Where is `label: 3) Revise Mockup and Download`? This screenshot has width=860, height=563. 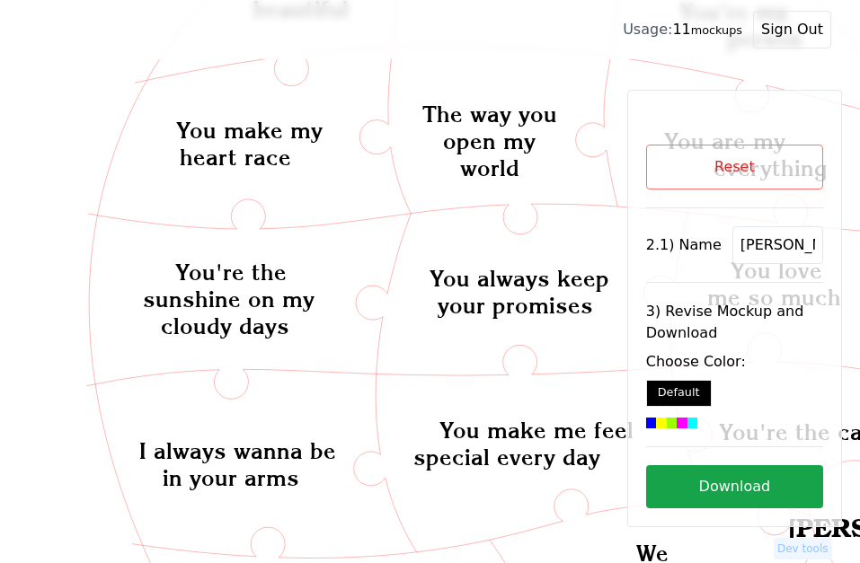 label: 3) Revise Mockup and Download is located at coordinates (734, 322).